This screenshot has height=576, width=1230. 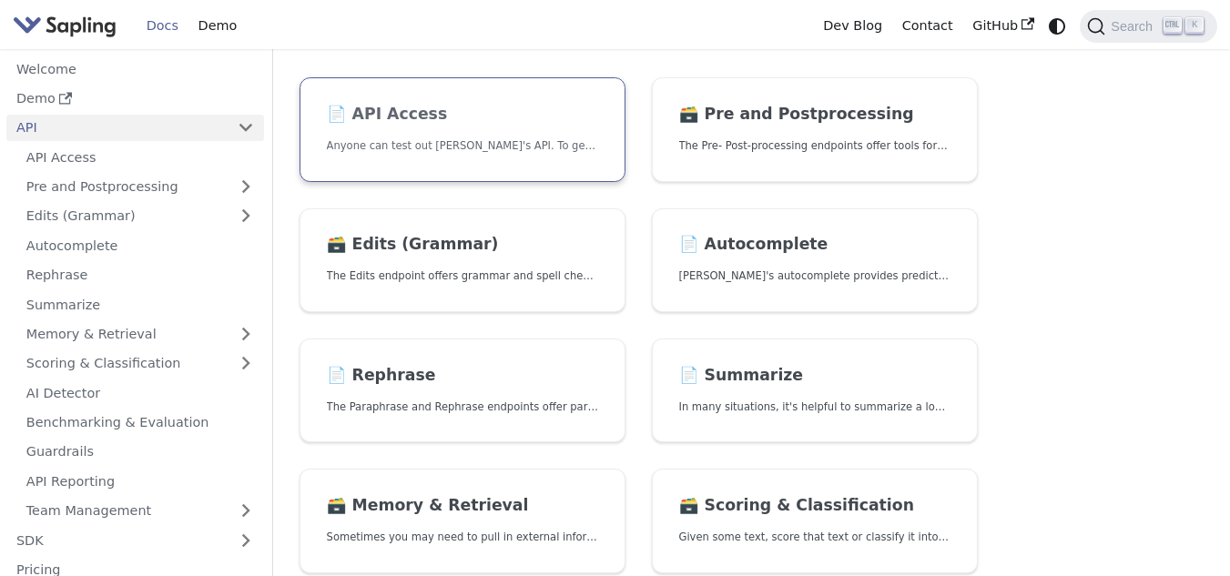 I want to click on h2: Summarize, so click(x=815, y=376).